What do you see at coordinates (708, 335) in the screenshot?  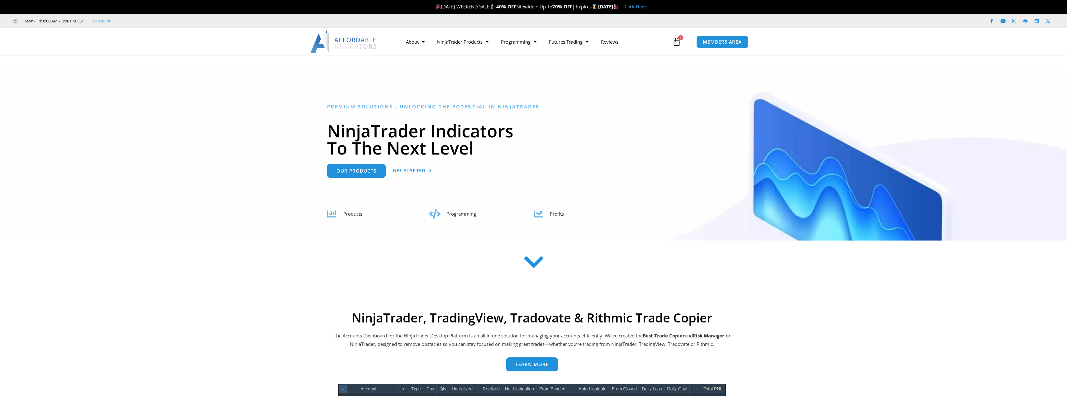 I see `strong: Risk Manager` at bounding box center [708, 335].